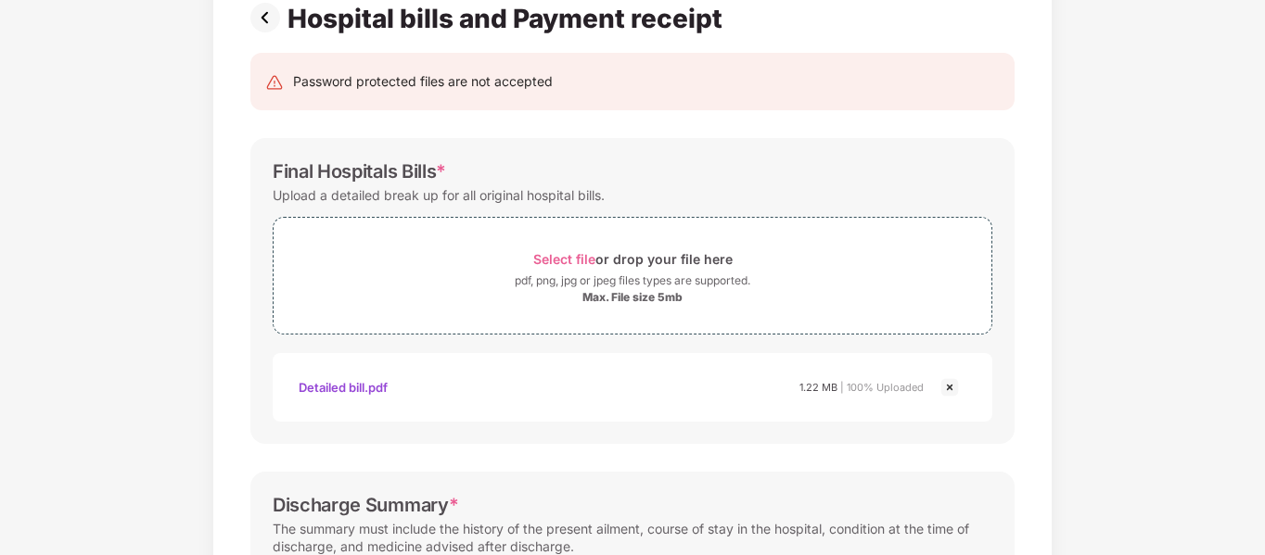 This screenshot has height=555, width=1265. What do you see at coordinates (274, 83) in the screenshot?
I see `img: svg+xml;base64,PHN2ZyB4bWxucz0iaHR0cDovL3d3dy53My5vcmcvMjAwMC9zdmciIHdpZHRoPSIyNCIgaGVpZ2h0PSIyNC...` at bounding box center [274, 83].